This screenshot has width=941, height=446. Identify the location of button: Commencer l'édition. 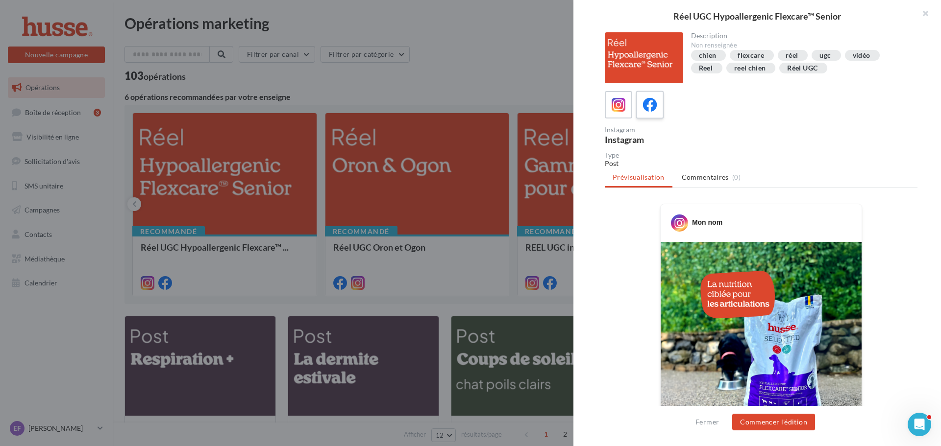
(773, 422).